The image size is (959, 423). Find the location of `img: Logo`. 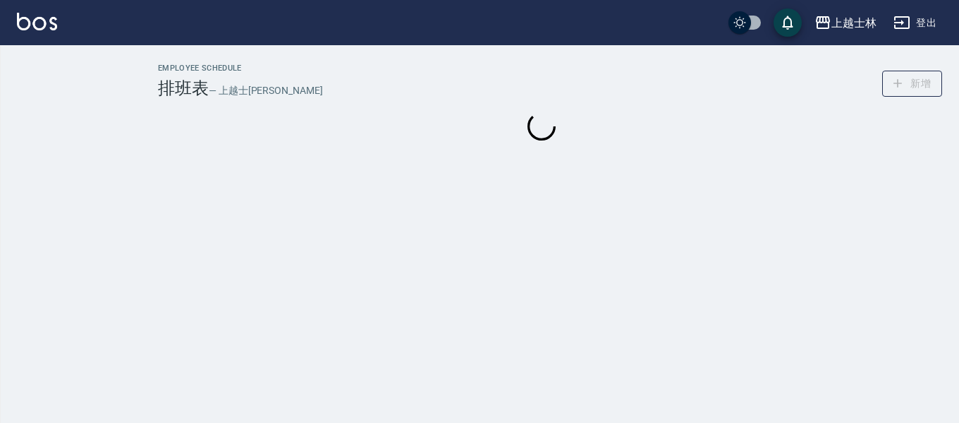

img: Logo is located at coordinates (37, 21).